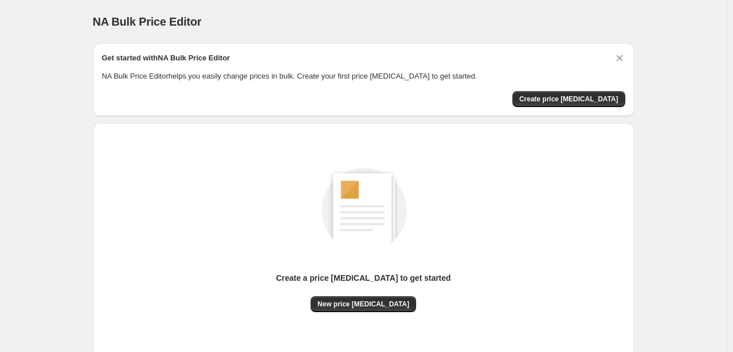 This screenshot has height=352, width=733. I want to click on p: NA Bulk Price Editor helps you easily change prices in bulk. Create your first price [MEDICAL_DAT..., so click(364, 76).